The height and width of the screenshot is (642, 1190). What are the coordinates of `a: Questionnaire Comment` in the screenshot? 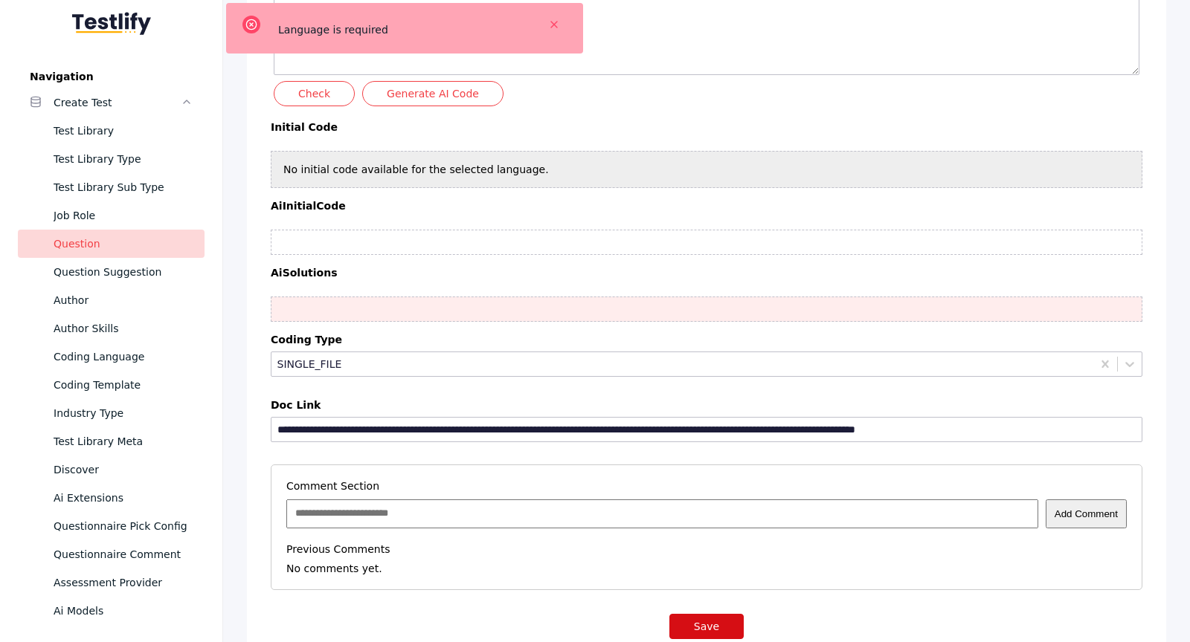 It's located at (111, 555).